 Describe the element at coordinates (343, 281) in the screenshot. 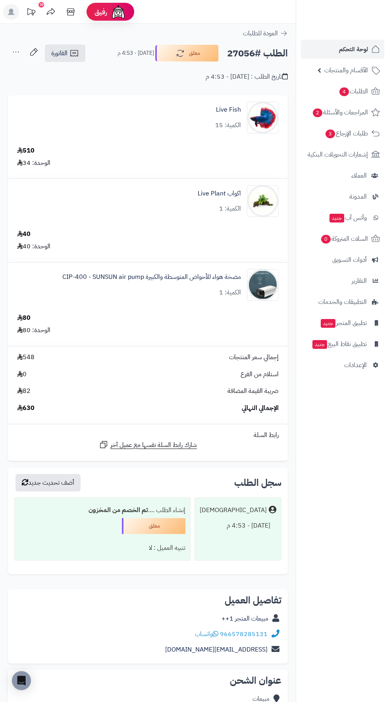

I see `a: التقارير` at that location.